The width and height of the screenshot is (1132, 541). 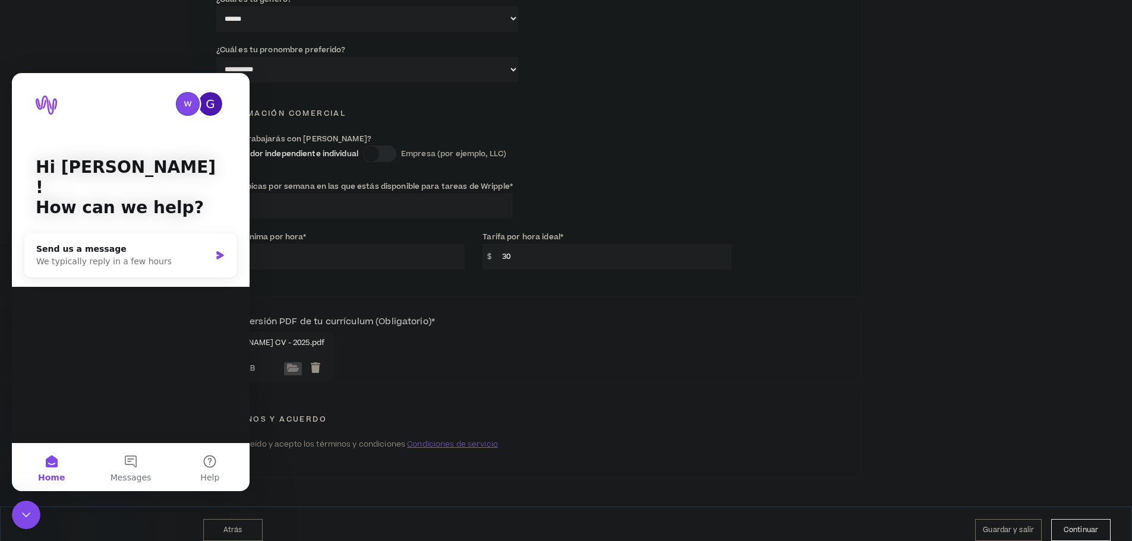 I want to click on button: Atrás, so click(x=233, y=530).